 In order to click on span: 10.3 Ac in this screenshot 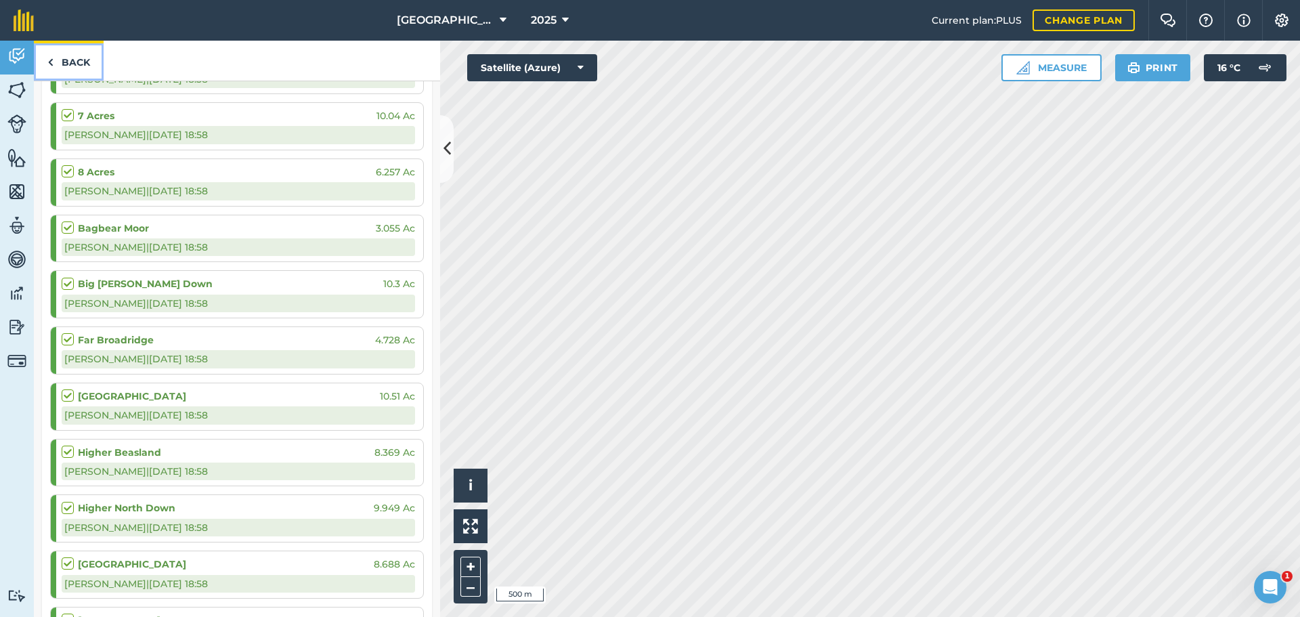, I will do `click(399, 284)`.